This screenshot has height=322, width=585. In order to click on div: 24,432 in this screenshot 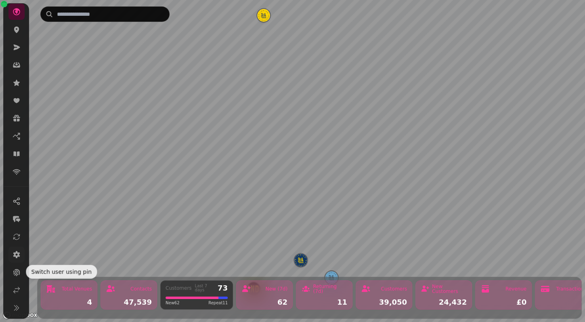, I will do `click(444, 302)`.